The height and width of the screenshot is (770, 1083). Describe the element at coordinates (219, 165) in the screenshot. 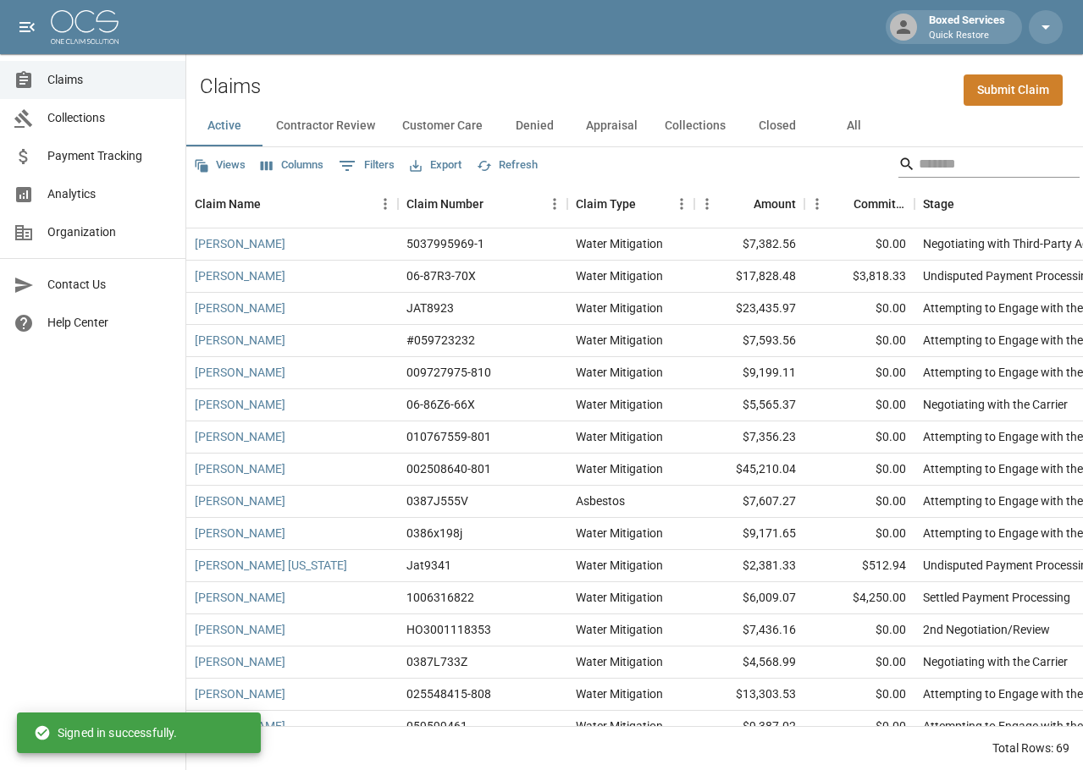

I see `button: Views` at that location.